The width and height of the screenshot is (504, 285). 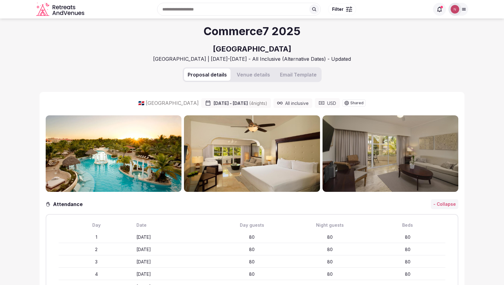 What do you see at coordinates (96, 250) in the screenshot?
I see `div: 2` at bounding box center [96, 250].